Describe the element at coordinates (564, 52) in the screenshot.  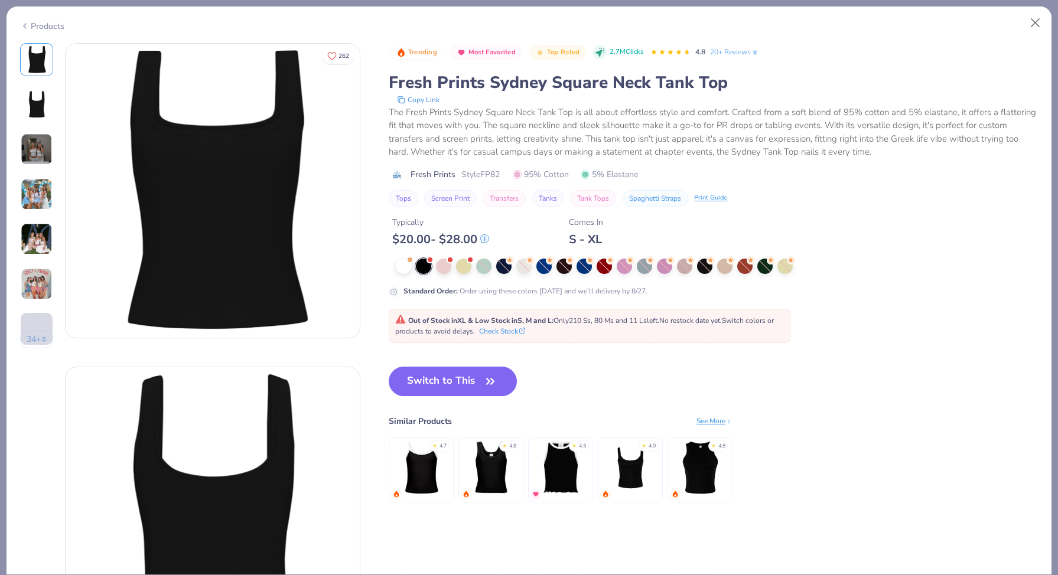
I see `span: Top Rated` at that location.